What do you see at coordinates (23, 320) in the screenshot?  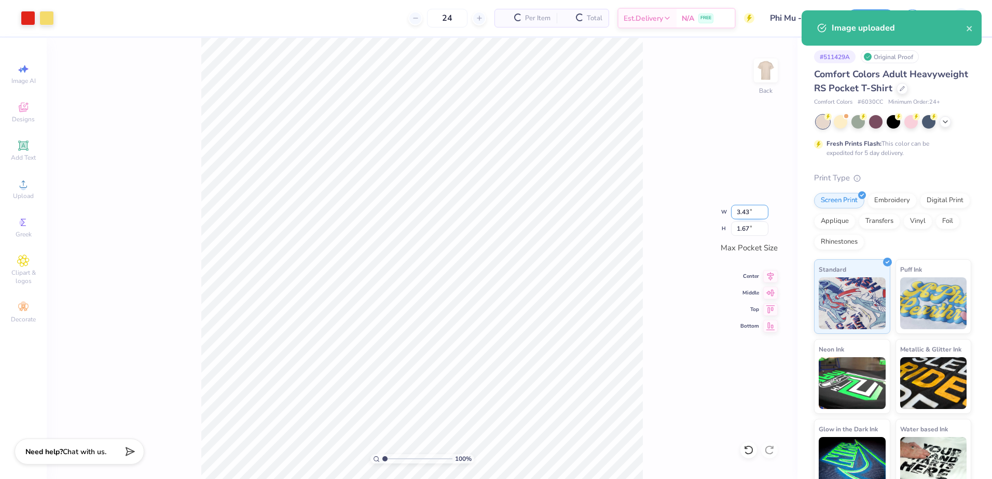 I see `span: Decorate` at bounding box center [23, 320].